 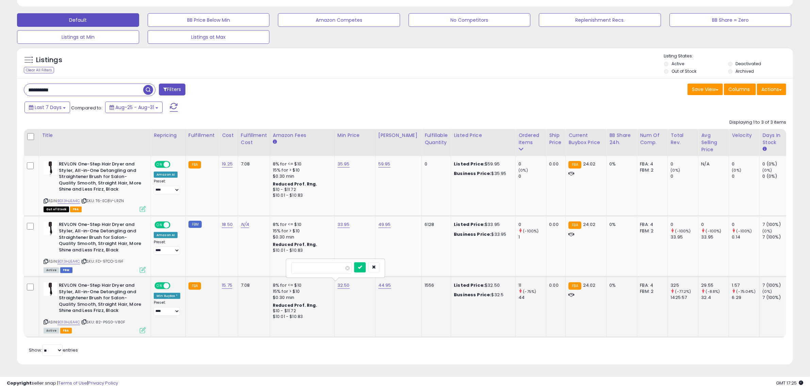 I want to click on b: Business Price:, so click(x=472, y=295).